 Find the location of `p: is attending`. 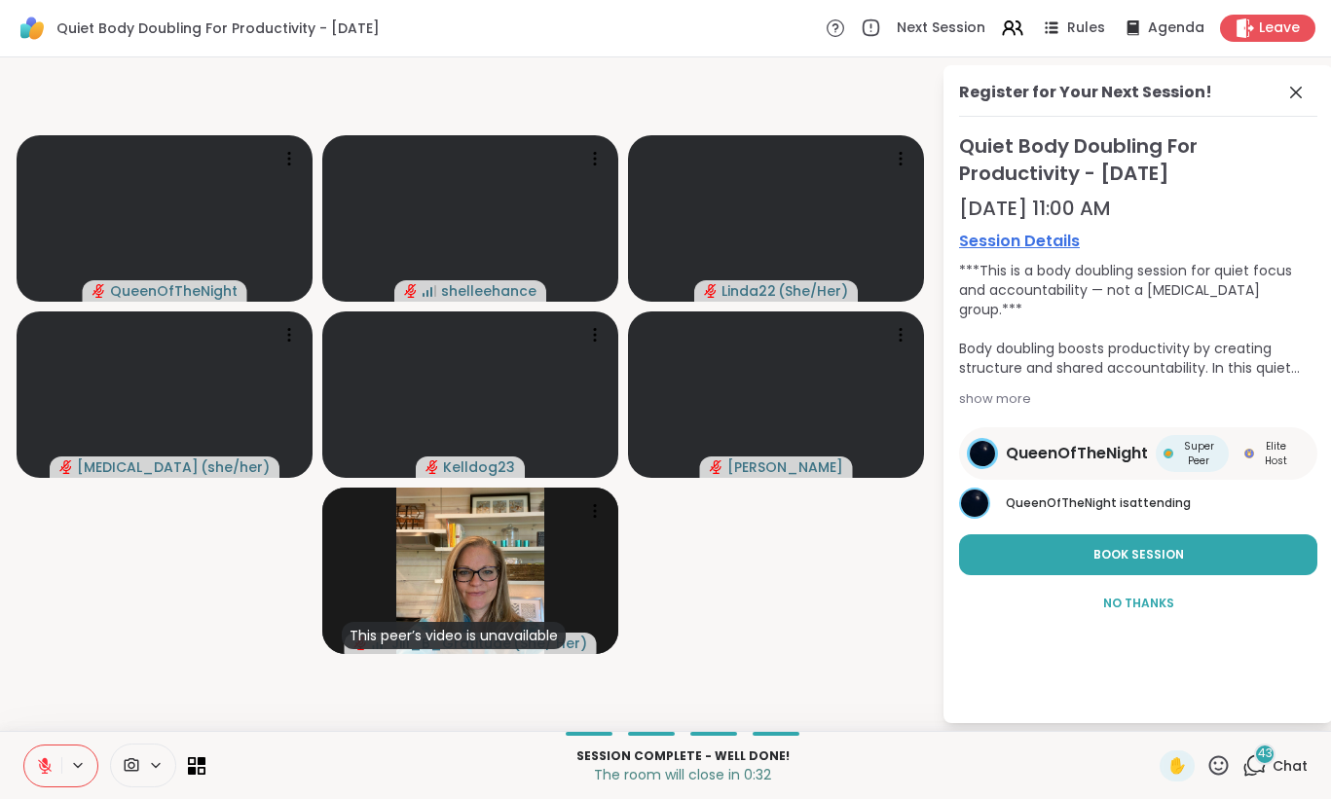

p: is attending is located at coordinates (1161, 503).